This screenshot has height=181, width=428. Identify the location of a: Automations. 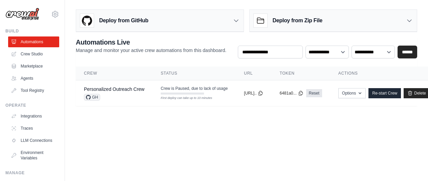
(34, 42).